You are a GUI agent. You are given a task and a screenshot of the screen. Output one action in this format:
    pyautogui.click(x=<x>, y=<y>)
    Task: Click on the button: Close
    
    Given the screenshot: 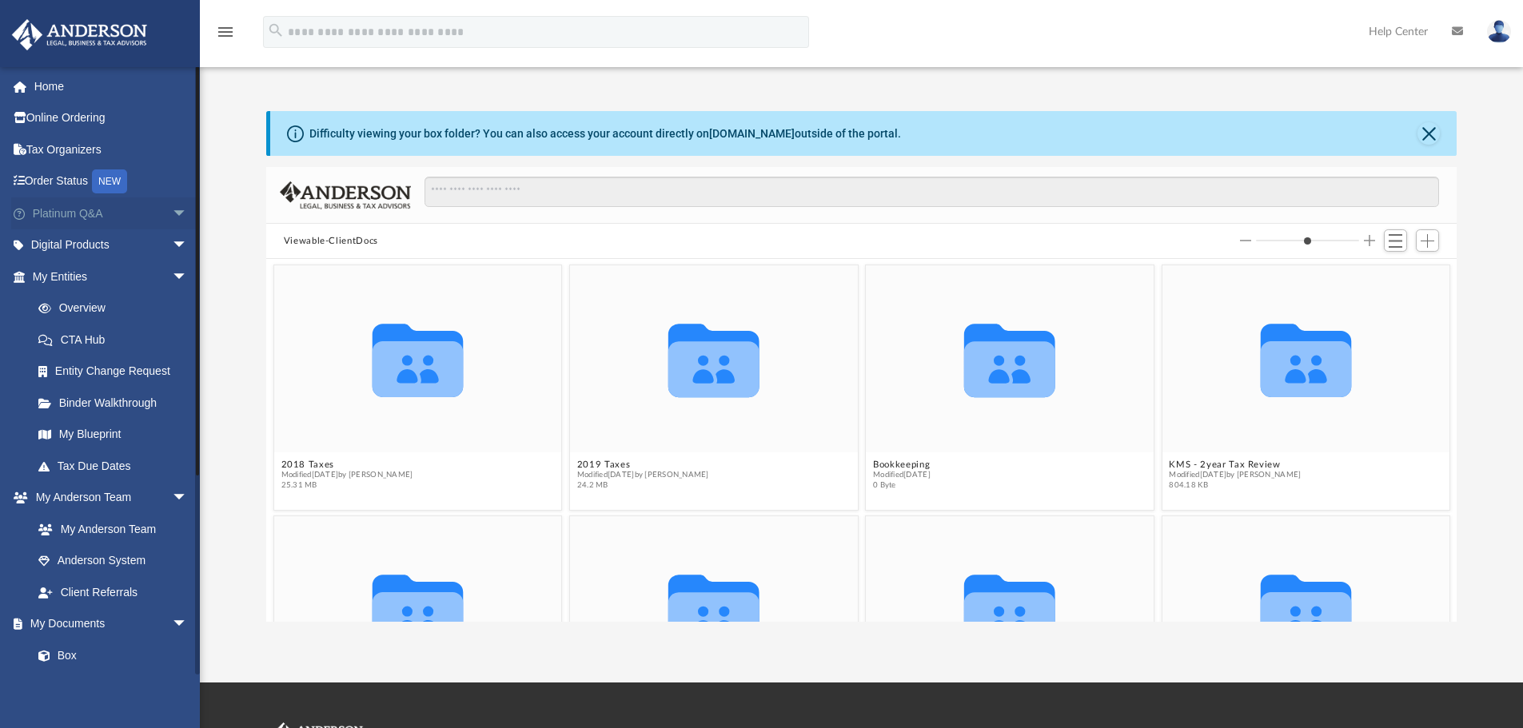 What is the action you would take?
    pyautogui.click(x=1428, y=133)
    